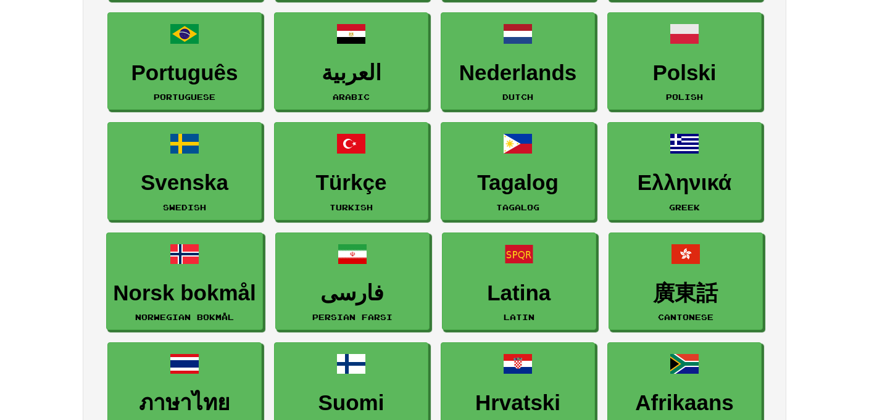 The image size is (869, 420). Describe the element at coordinates (351, 97) in the screenshot. I see `small: Arabic` at that location.